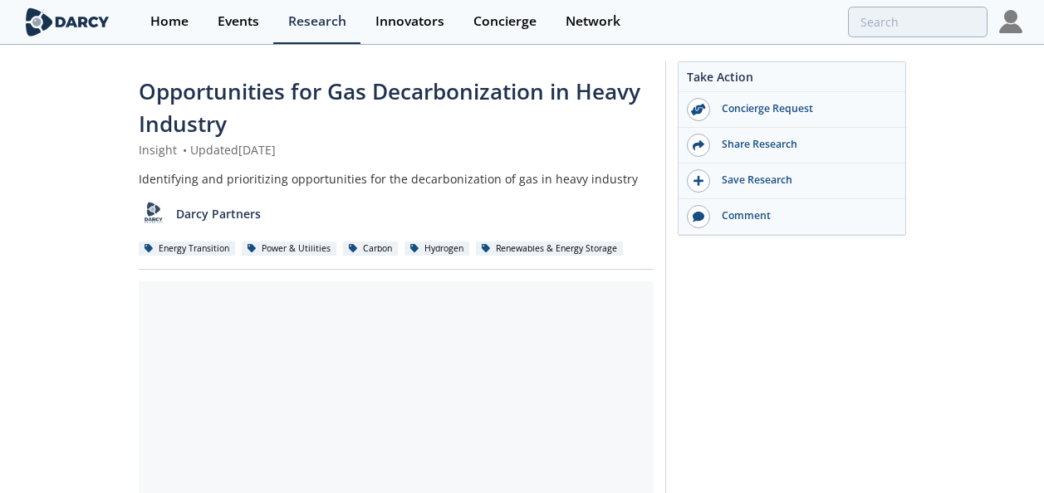 The image size is (1044, 493). Describe the element at coordinates (803, 109) in the screenshot. I see `div: Concierge Request` at that location.